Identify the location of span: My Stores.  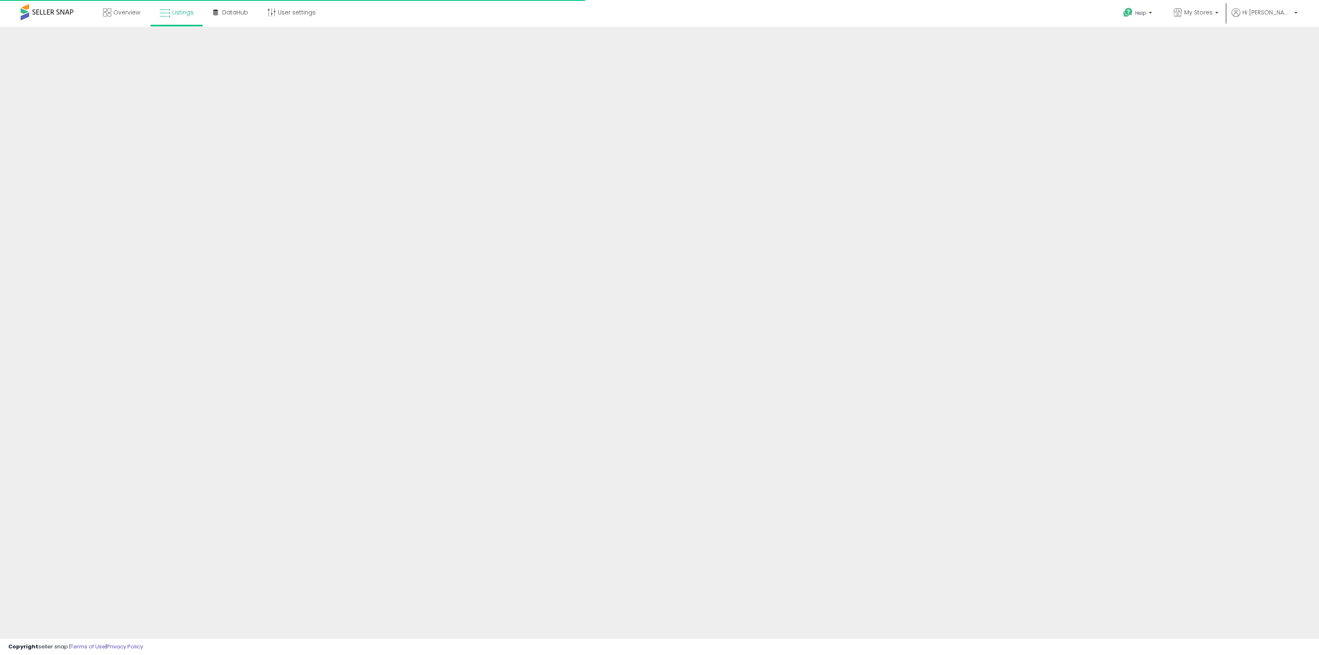
(1198, 12).